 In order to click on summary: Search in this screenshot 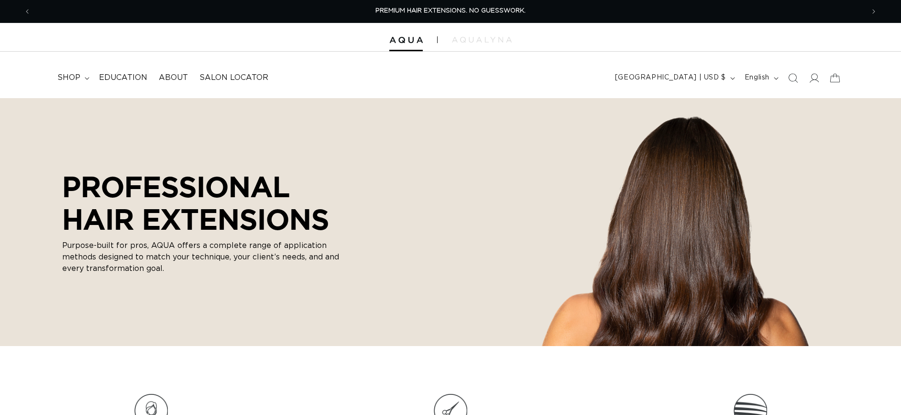, I will do `click(793, 78)`.